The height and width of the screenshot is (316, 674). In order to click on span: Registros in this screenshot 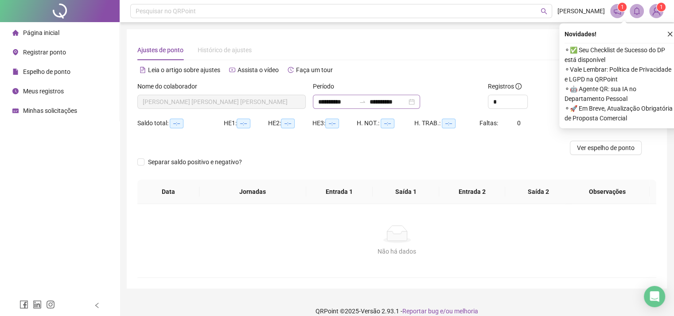, I will do `click(504, 86)`.